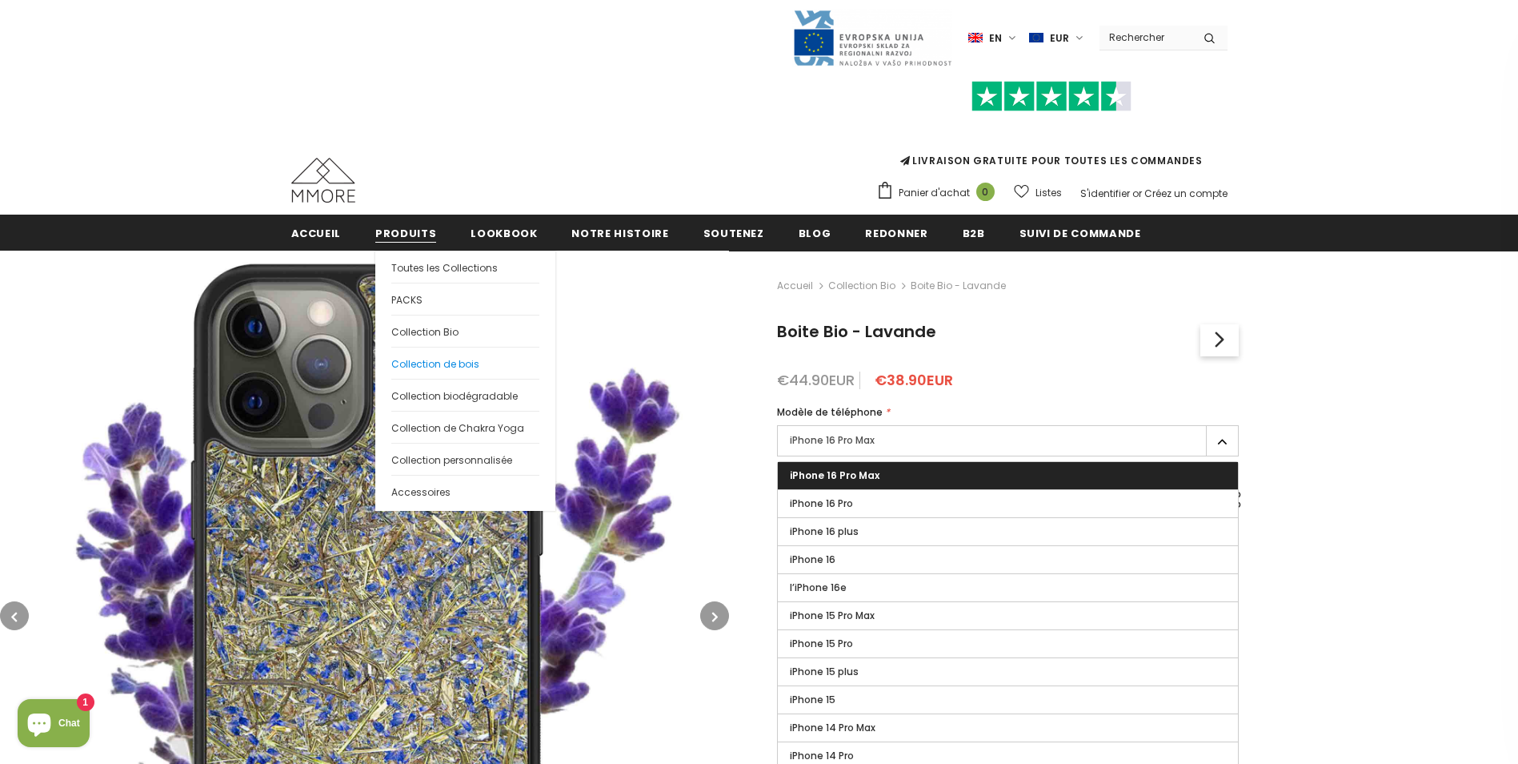  Describe the element at coordinates (824, 671) in the screenshot. I see `span: iPhone 15 plus` at that location.